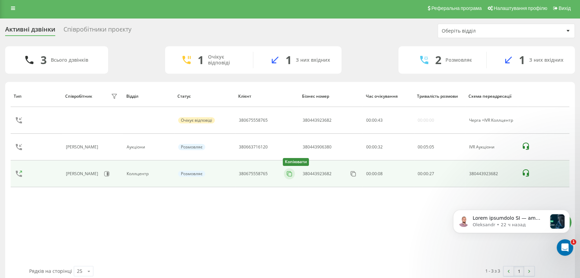 The height and width of the screenshot is (278, 580). What do you see at coordinates (520, 8) in the screenshot?
I see `span: Налаштування профілю` at bounding box center [520, 8].